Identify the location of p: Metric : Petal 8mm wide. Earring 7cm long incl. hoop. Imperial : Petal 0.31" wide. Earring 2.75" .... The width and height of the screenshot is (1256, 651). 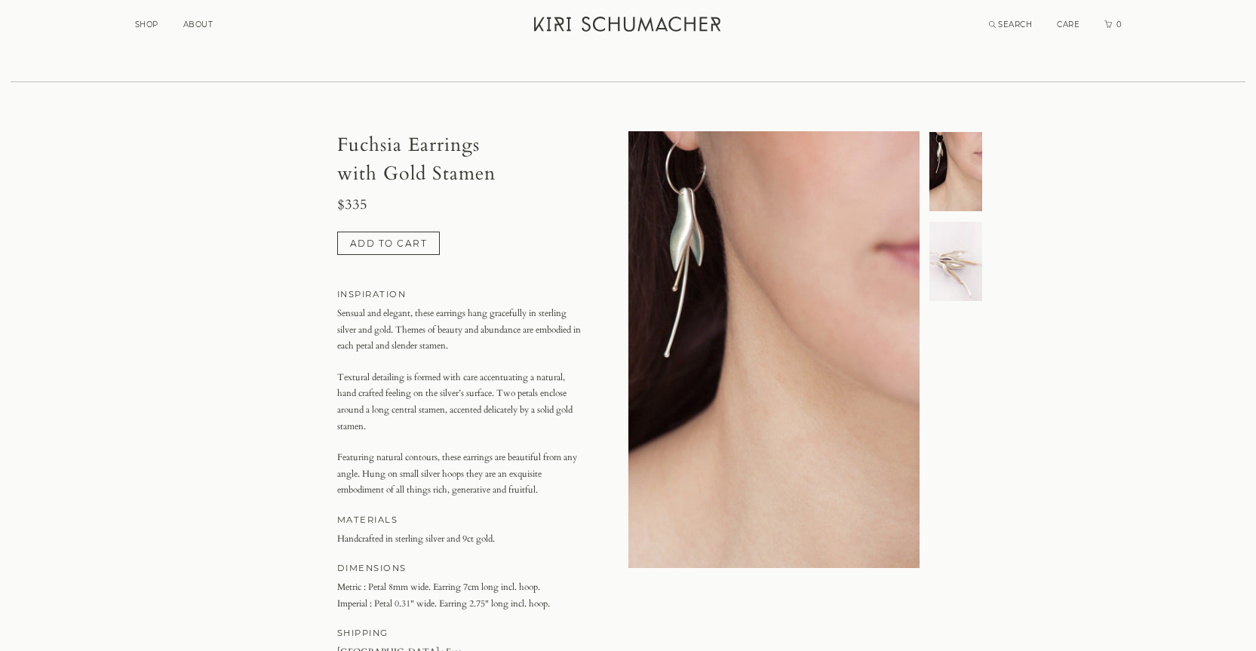
(459, 595).